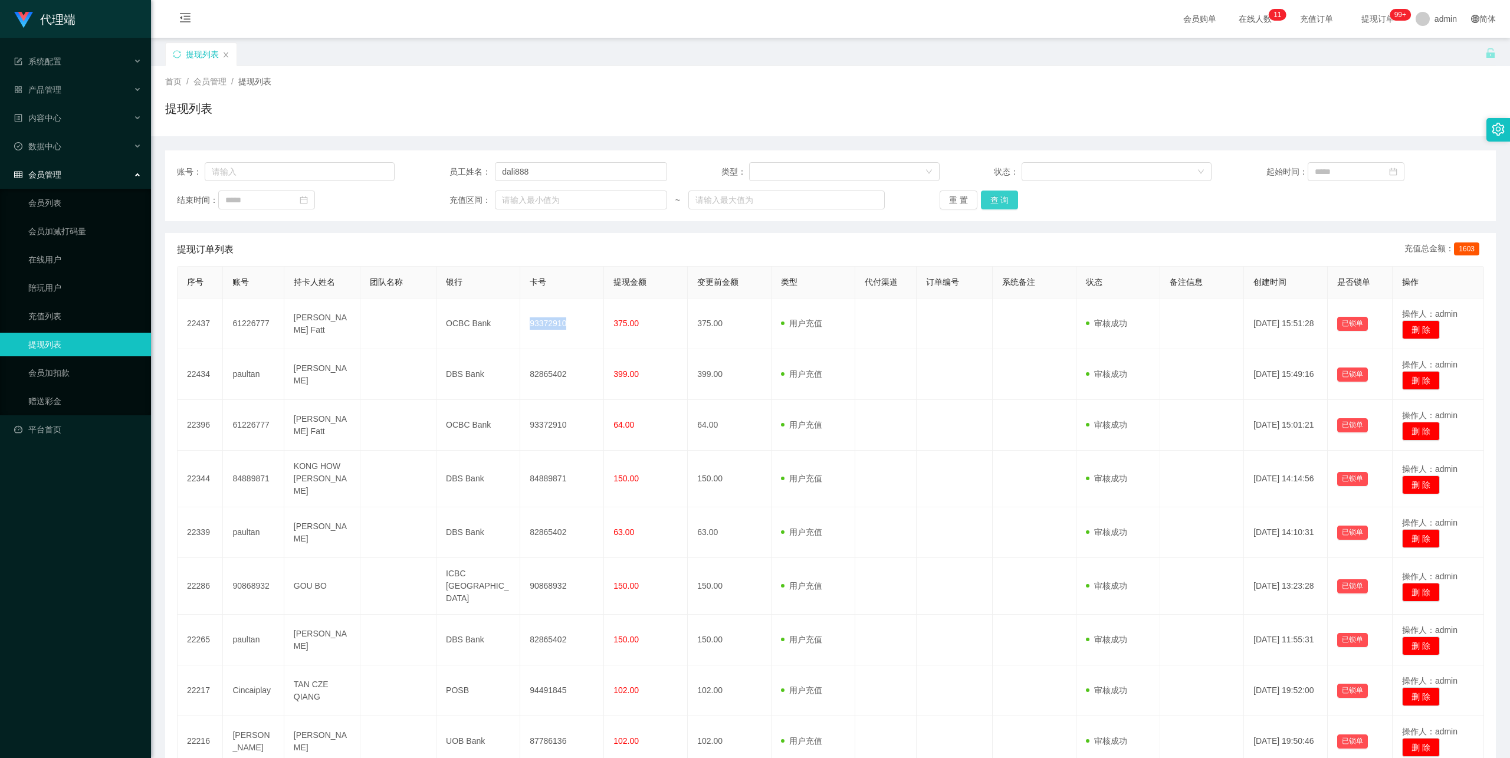  What do you see at coordinates (253, 586) in the screenshot?
I see `td: 90868932` at bounding box center [253, 586].